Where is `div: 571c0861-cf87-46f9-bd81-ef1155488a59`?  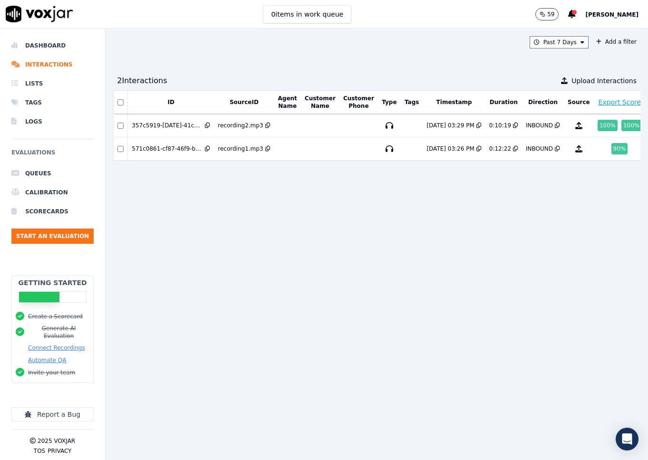 div: 571c0861-cf87-46f9-bd81-ef1155488a59 is located at coordinates (167, 149).